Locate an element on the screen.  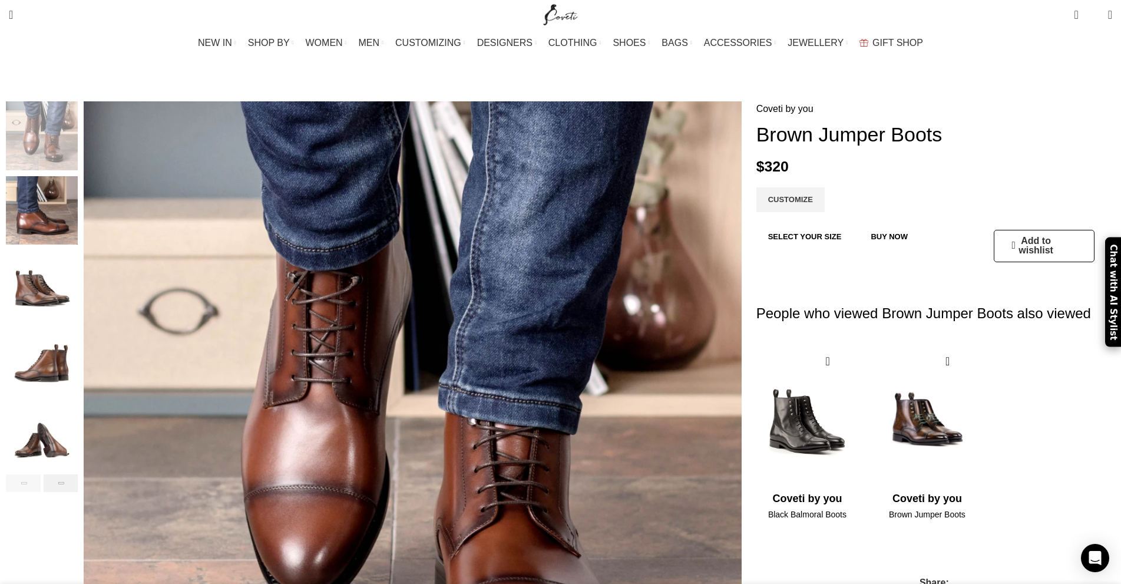
img: cf4c8152-45bb-4a80-811d-68c9c87df5e7-B-scaled.jpg is located at coordinates (927, 417).